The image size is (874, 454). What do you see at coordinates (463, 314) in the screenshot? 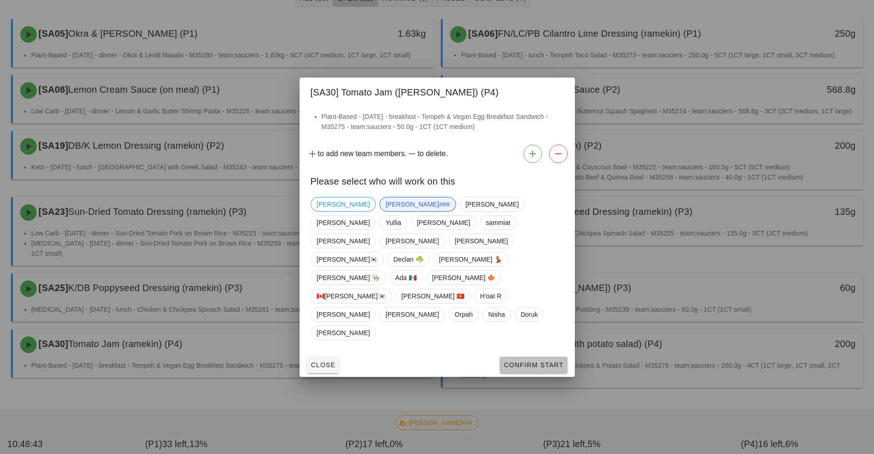
I see `span: Orpah` at bounding box center [463, 314].